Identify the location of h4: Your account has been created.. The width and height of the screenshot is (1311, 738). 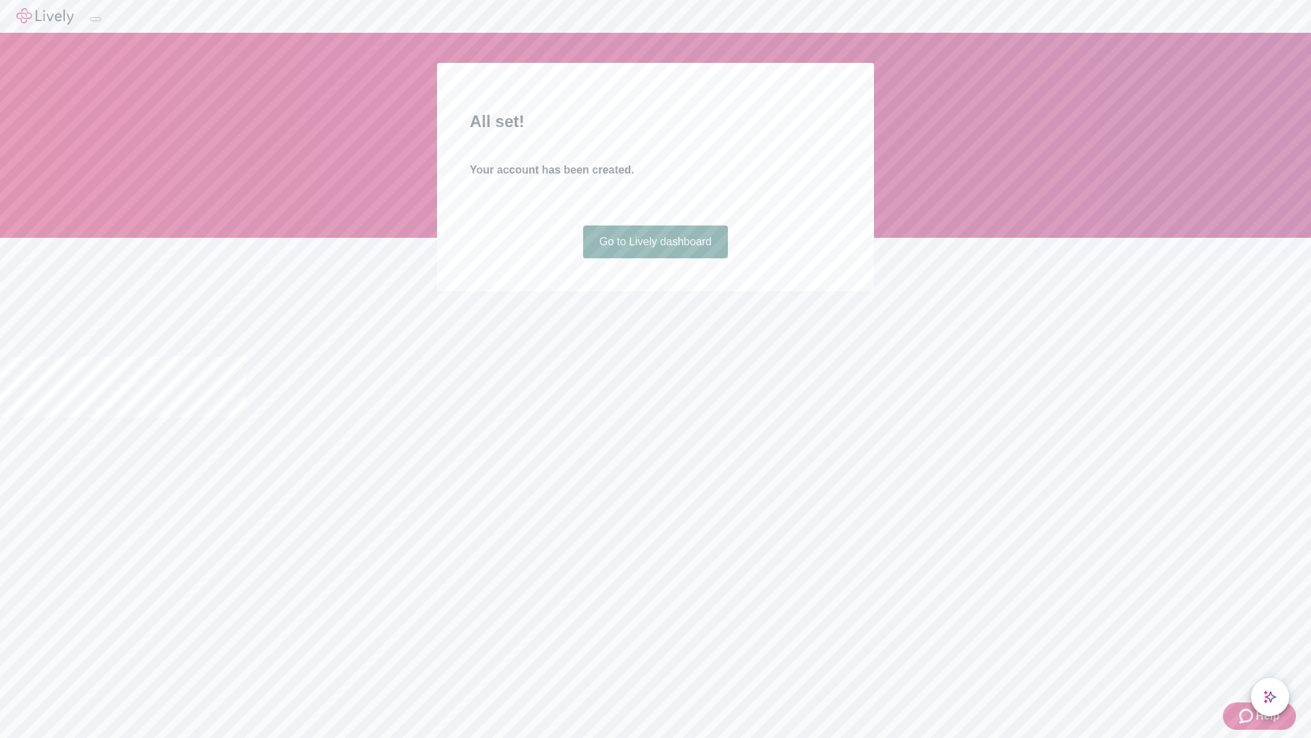
(656, 170).